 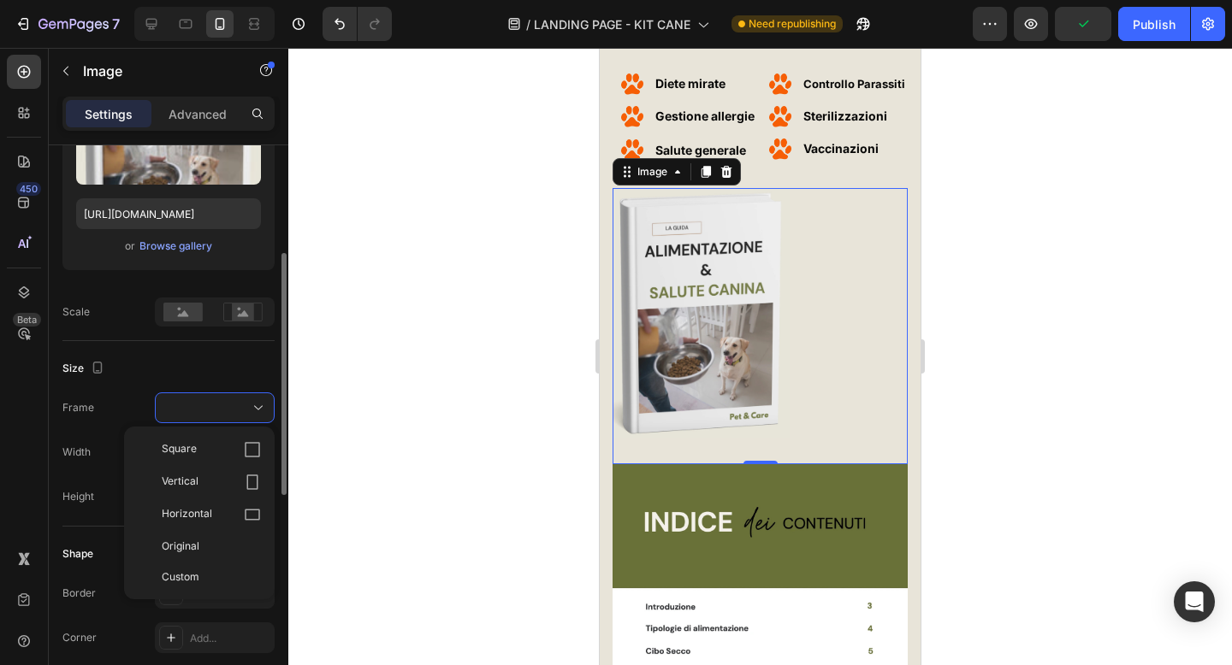 What do you see at coordinates (180, 577) in the screenshot?
I see `span: Custom` at bounding box center [180, 577].